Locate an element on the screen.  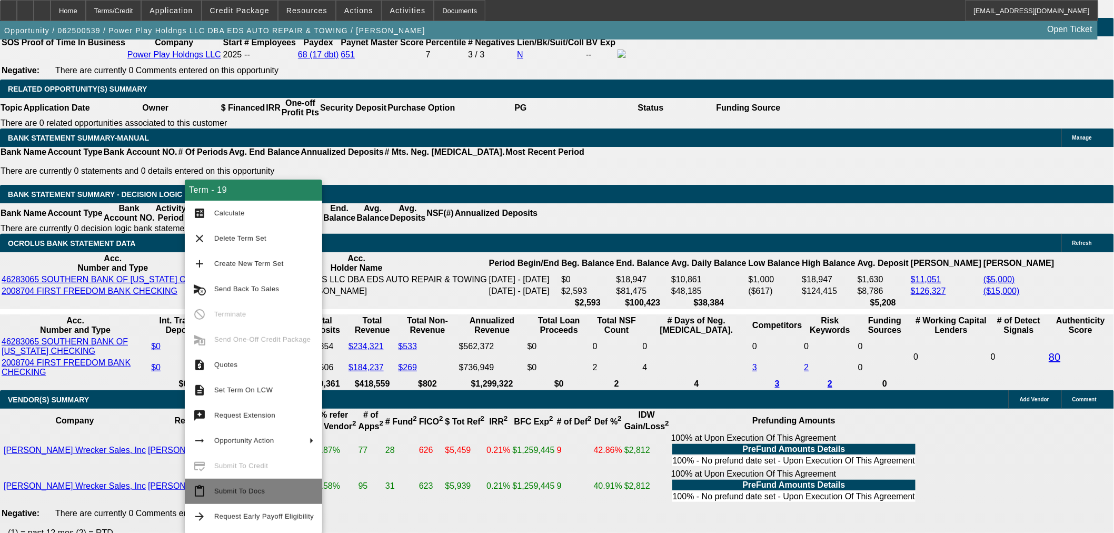
a: 80 is located at coordinates (1055, 357).